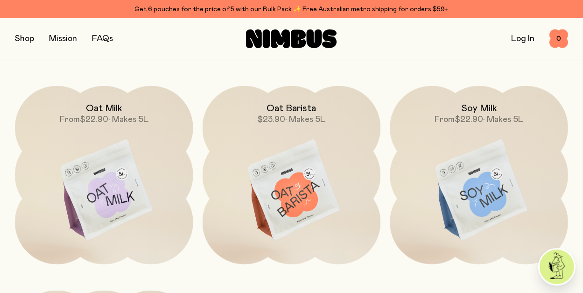 The image size is (583, 293). What do you see at coordinates (104, 175) in the screenshot?
I see `a: Oat MilkFrom$22.90• Makes 5L` at bounding box center [104, 175].